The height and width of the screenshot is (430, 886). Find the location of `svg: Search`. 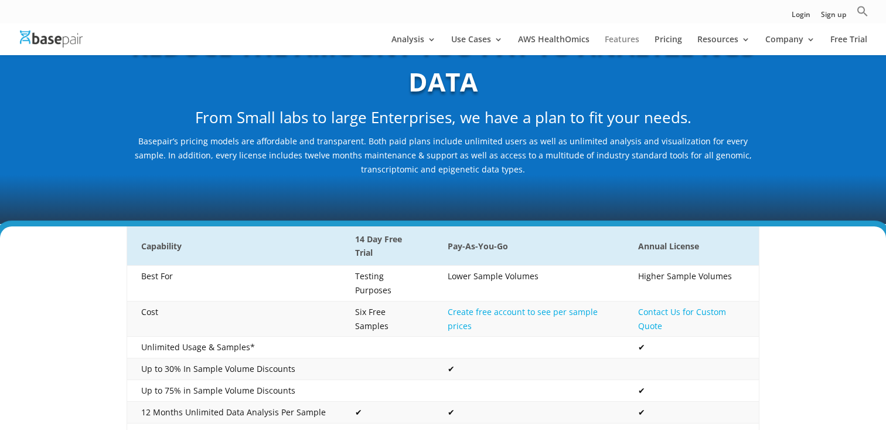

svg: Search is located at coordinates (863, 11).